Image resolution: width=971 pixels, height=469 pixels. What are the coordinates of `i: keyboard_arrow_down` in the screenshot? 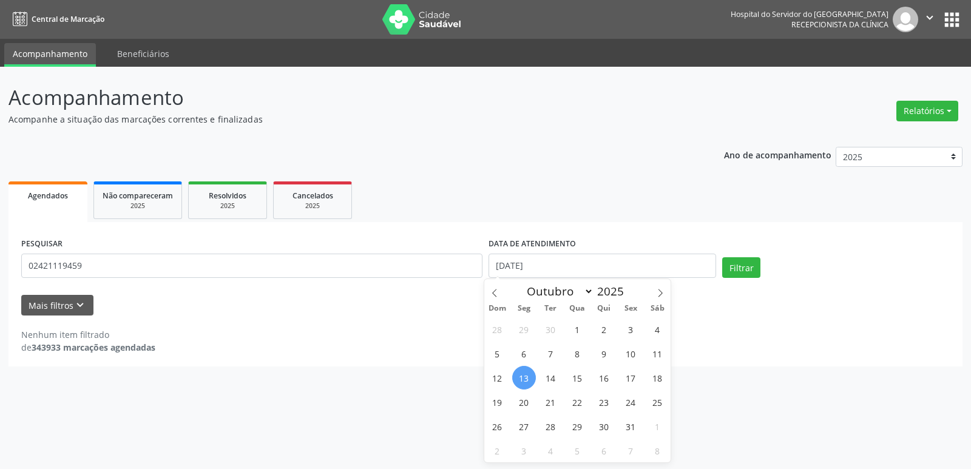 It's located at (80, 305).